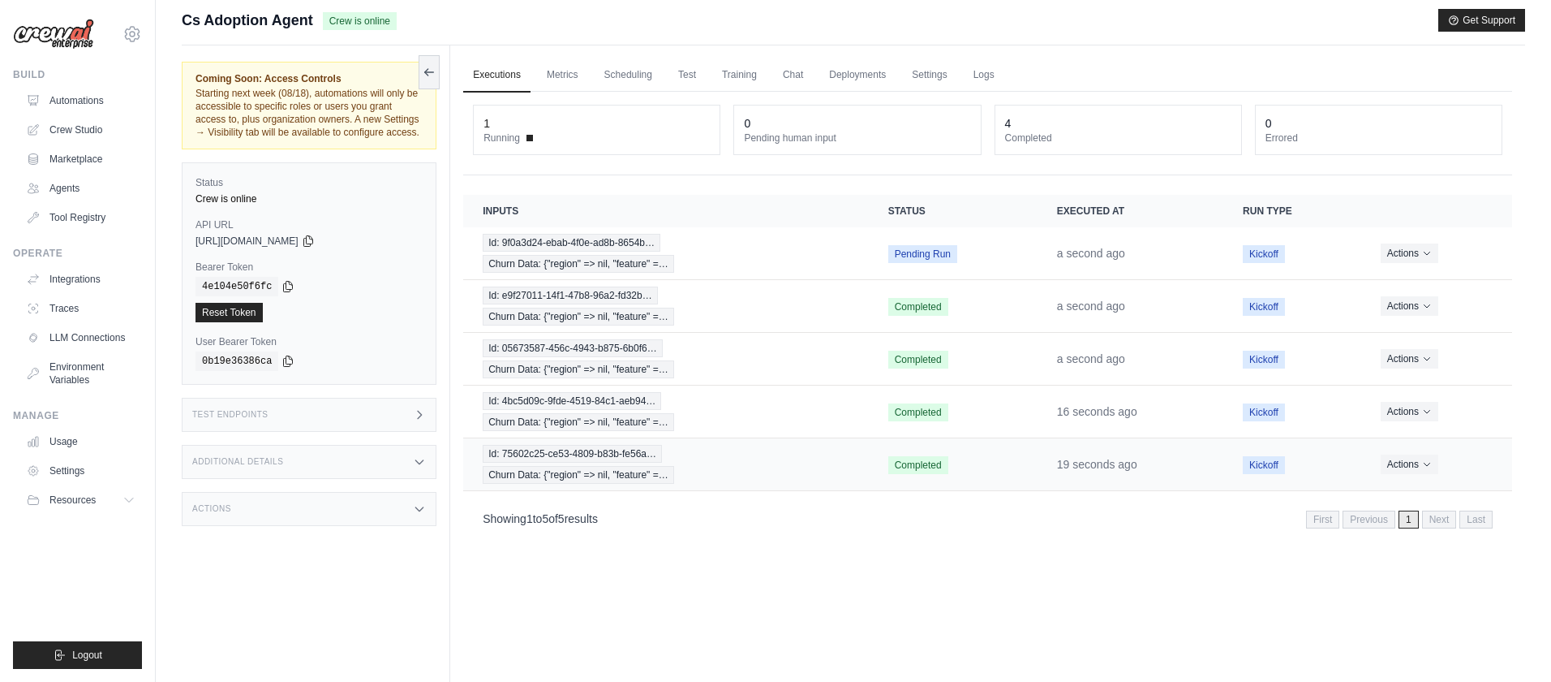  I want to click on span: Running, so click(501, 138).